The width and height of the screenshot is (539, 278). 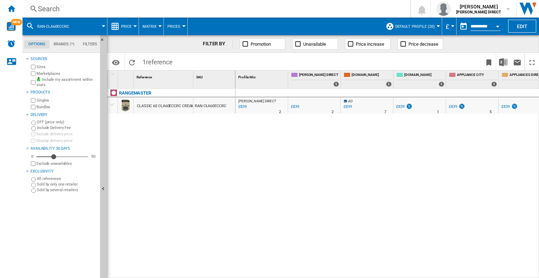 What do you see at coordinates (57, 26) in the screenshot?
I see `button: RAN-CLA60ECCRC` at bounding box center [57, 26].